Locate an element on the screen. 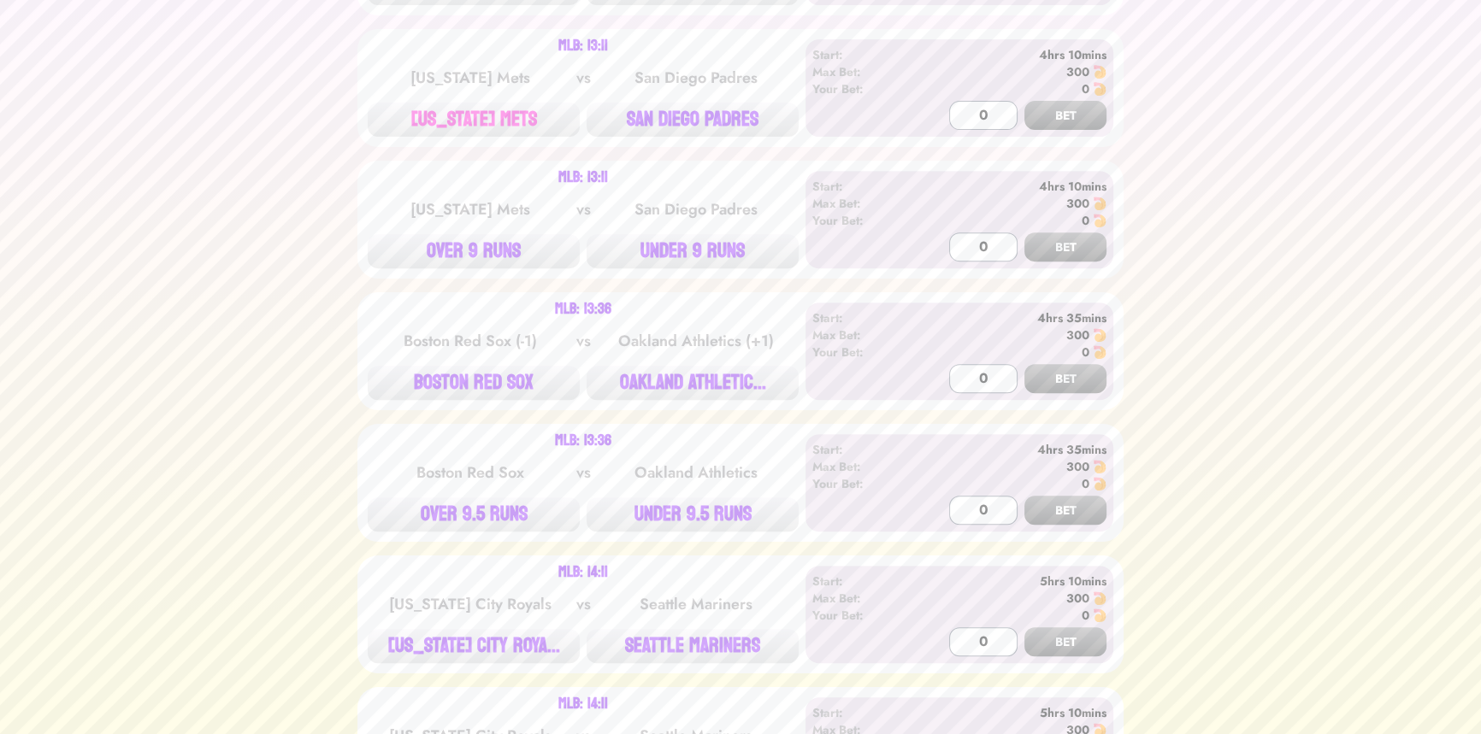  button: OVER 9.5 RUNS is located at coordinates (474, 515).